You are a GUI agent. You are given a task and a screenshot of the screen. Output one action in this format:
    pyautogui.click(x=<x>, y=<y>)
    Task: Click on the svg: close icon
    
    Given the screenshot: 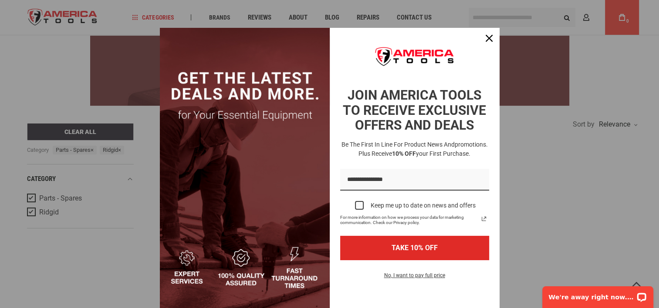 What is the action you would take?
    pyautogui.click(x=489, y=38)
    